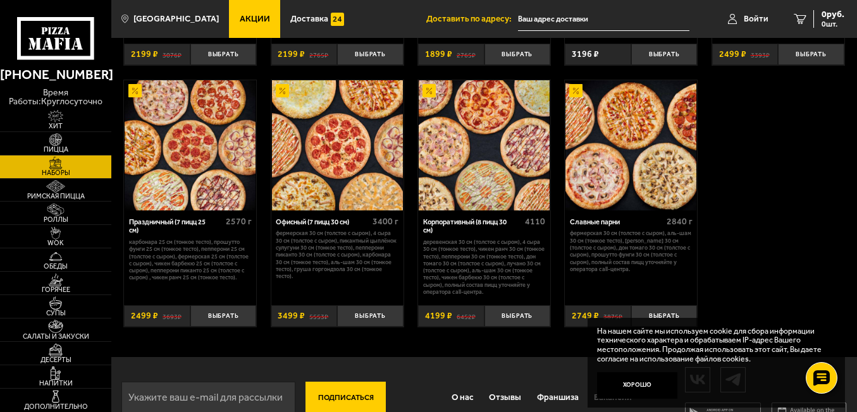 The image size is (857, 412). What do you see at coordinates (631, 145) in the screenshot?
I see `img: Славные парни` at bounding box center [631, 145].